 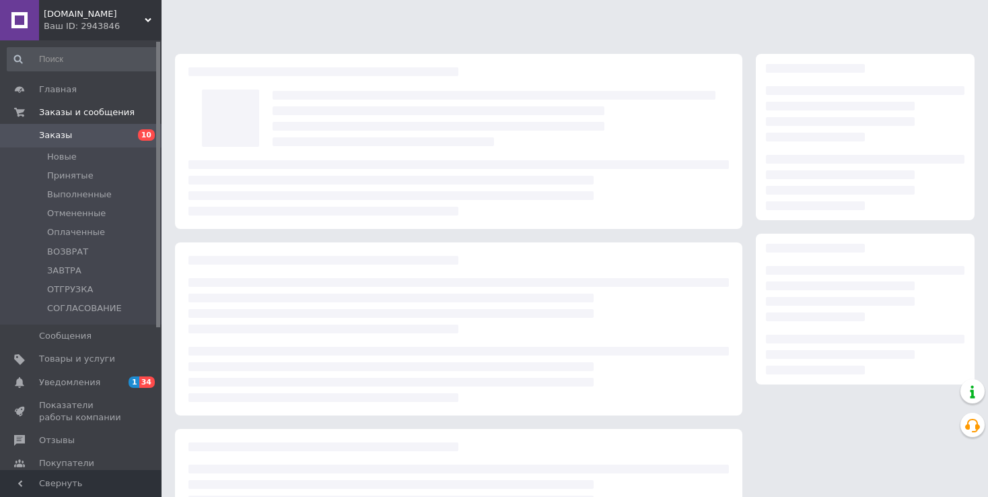 I want to click on span: 1, so click(x=134, y=382).